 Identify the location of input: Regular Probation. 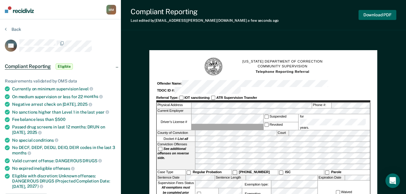
(189, 173).